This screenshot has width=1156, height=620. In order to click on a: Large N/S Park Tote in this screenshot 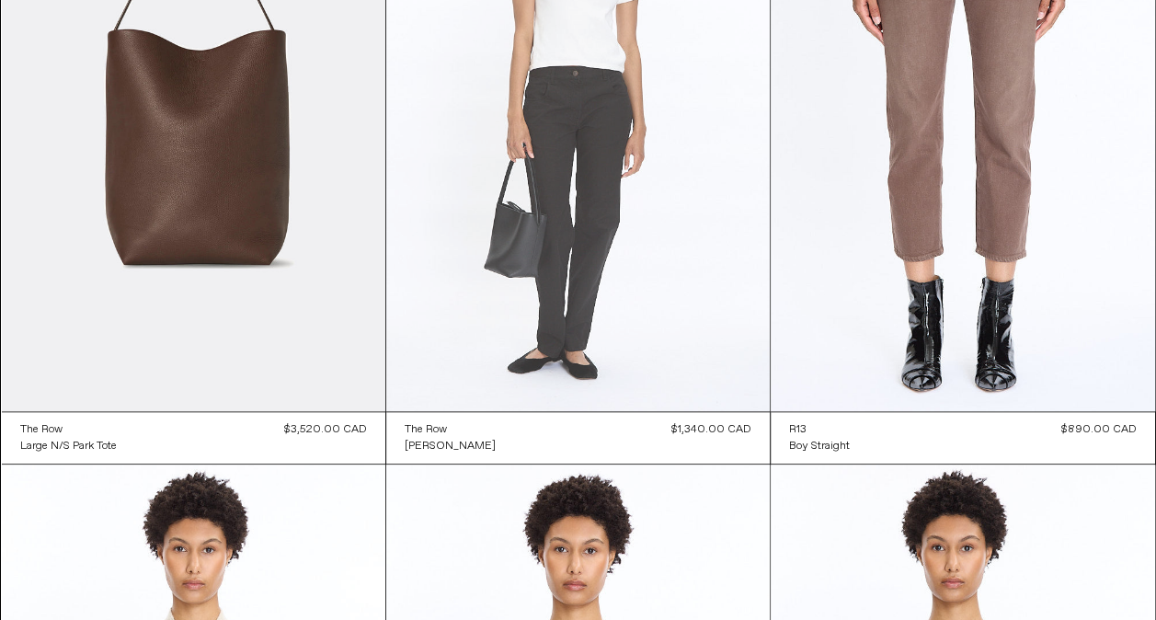, I will do `click(68, 446)`.